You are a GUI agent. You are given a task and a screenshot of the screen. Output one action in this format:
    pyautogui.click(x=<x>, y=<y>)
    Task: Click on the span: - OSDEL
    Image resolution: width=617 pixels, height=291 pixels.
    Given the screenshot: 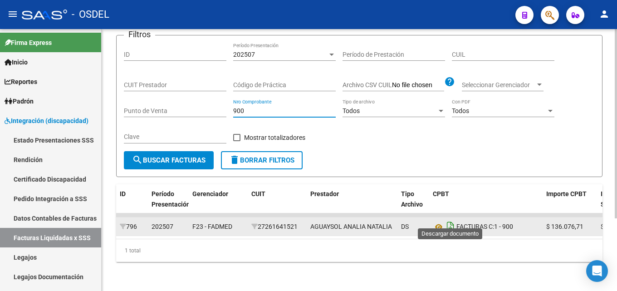 What is the action you would take?
    pyautogui.click(x=90, y=15)
    